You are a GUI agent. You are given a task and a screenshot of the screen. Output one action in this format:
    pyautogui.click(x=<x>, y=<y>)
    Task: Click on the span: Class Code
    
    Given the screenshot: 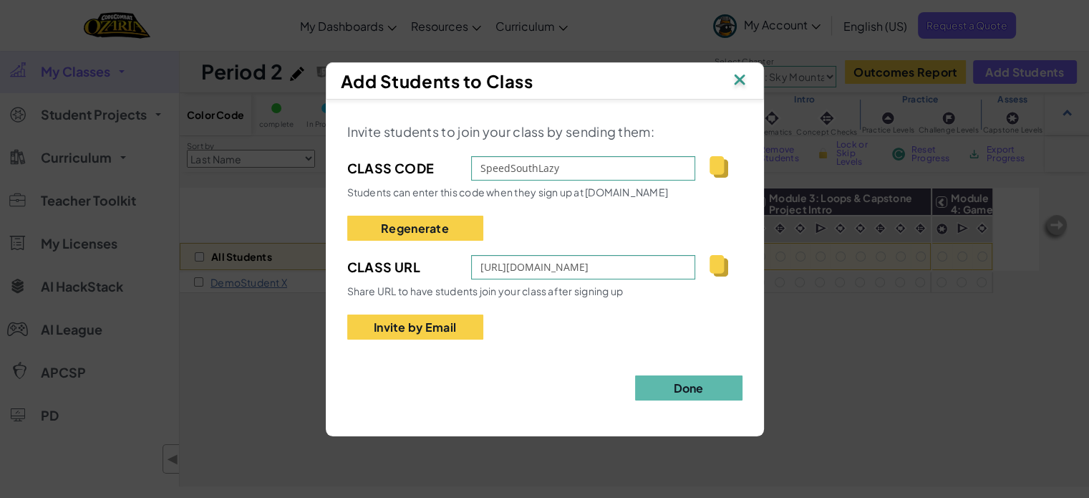 What is the action you would take?
    pyautogui.click(x=402, y=168)
    